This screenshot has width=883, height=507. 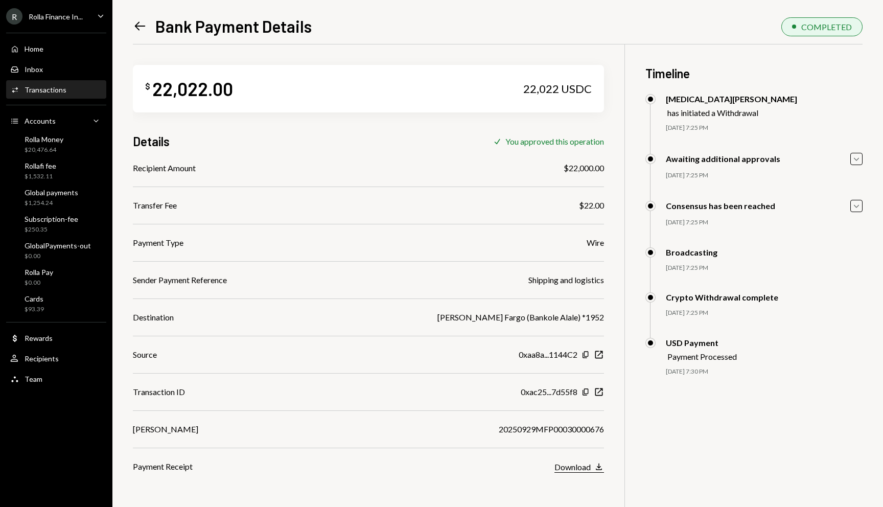 I want to click on div: Transfer Fee, so click(x=155, y=205).